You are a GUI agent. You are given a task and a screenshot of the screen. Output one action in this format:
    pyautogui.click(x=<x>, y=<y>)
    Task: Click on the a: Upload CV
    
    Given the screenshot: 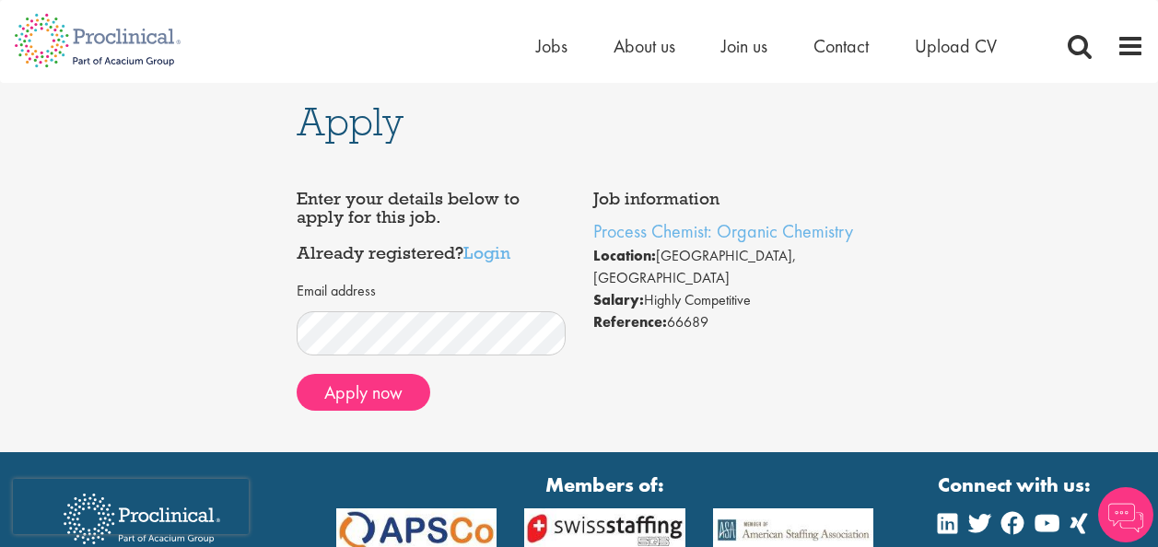 What is the action you would take?
    pyautogui.click(x=955, y=46)
    